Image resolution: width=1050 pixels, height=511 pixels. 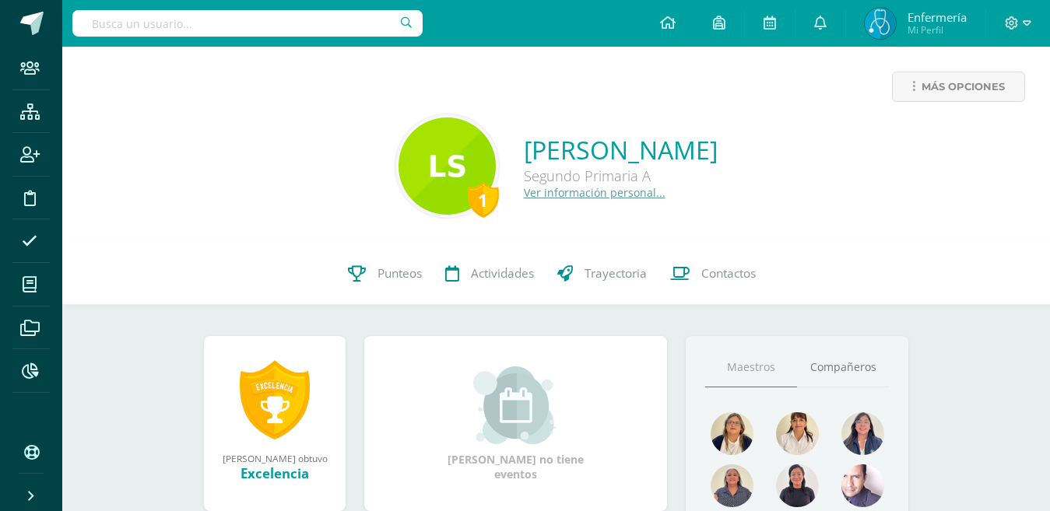 I want to click on a: Contactos, so click(x=713, y=274).